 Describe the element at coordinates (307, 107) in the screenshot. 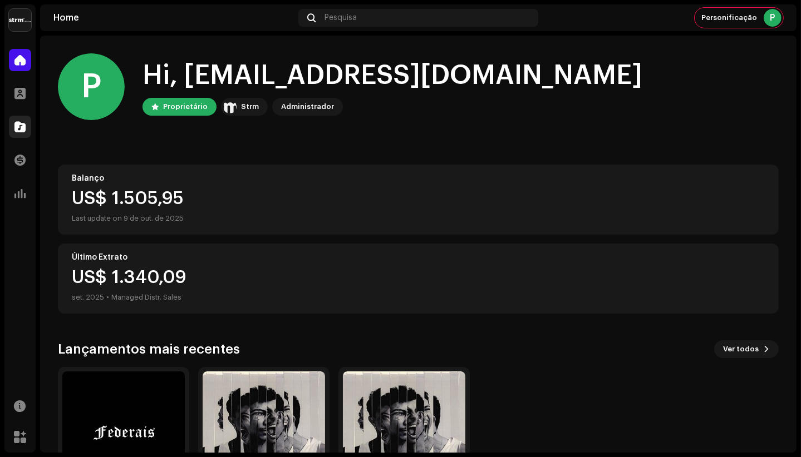

I see `div: Administrador` at that location.